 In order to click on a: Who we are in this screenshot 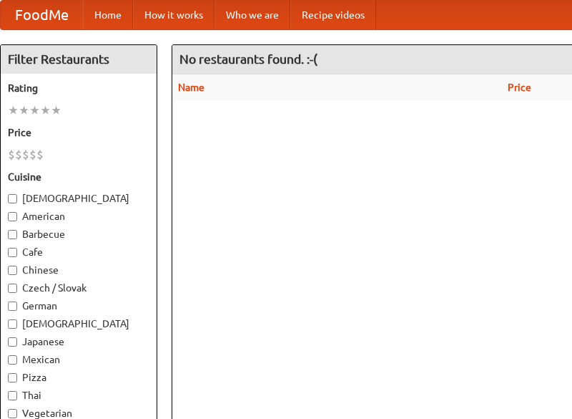, I will do `click(253, 15)`.